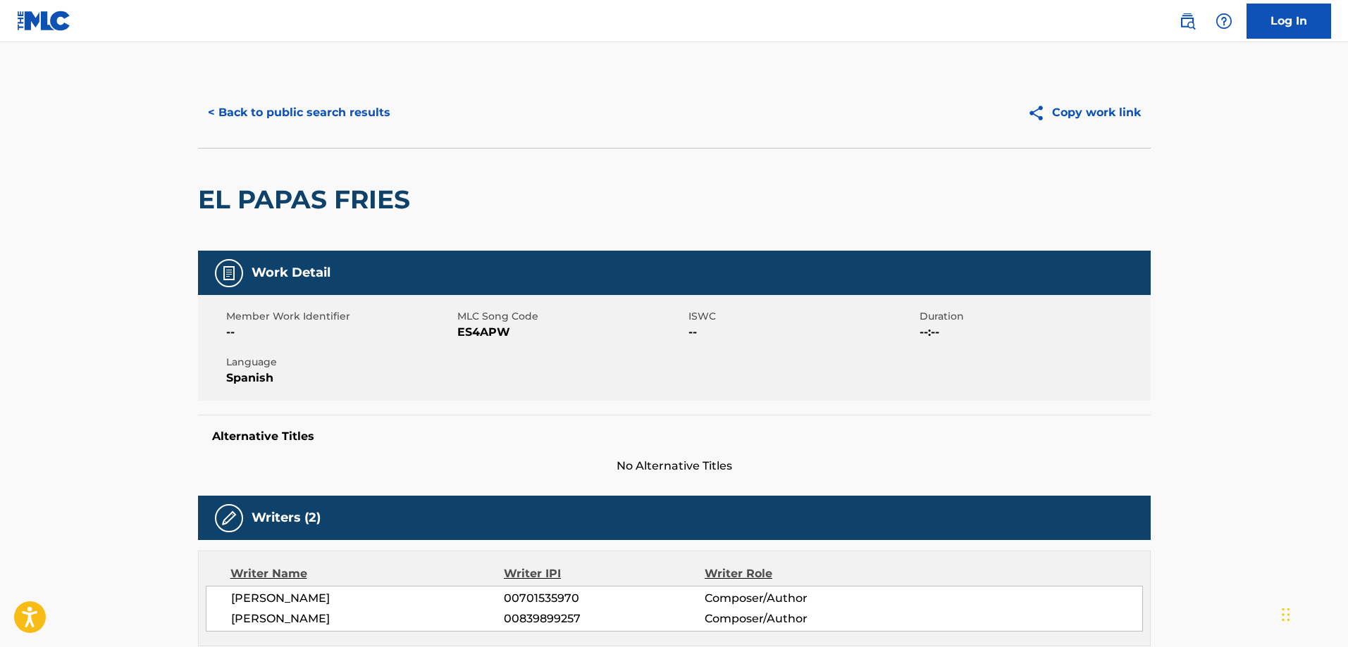 This screenshot has width=1348, height=647. I want to click on span: Duration, so click(1033, 316).